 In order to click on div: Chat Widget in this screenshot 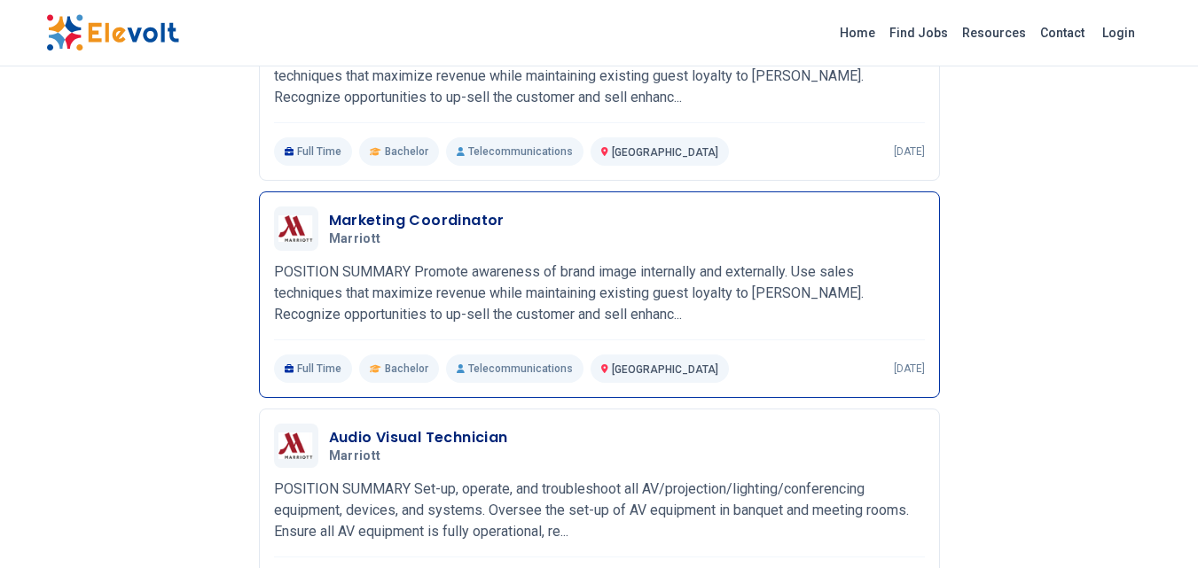, I will do `click(1153, 526)`.